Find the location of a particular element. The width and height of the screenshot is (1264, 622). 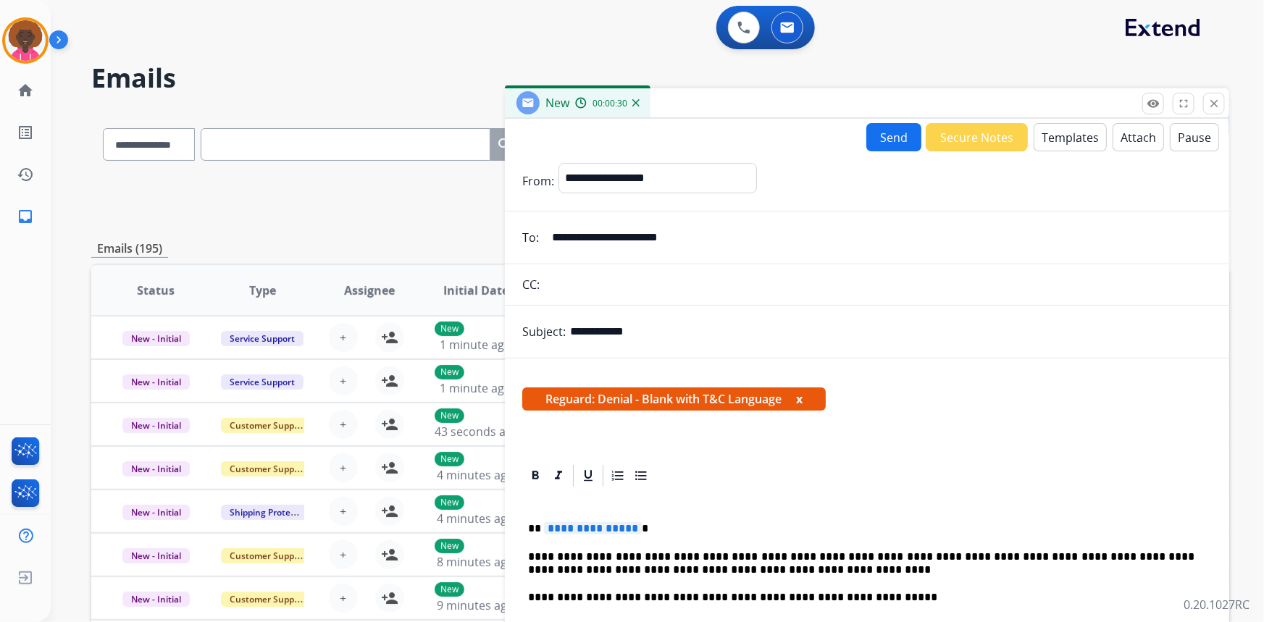

button: Secure Notes is located at coordinates (976, 137).